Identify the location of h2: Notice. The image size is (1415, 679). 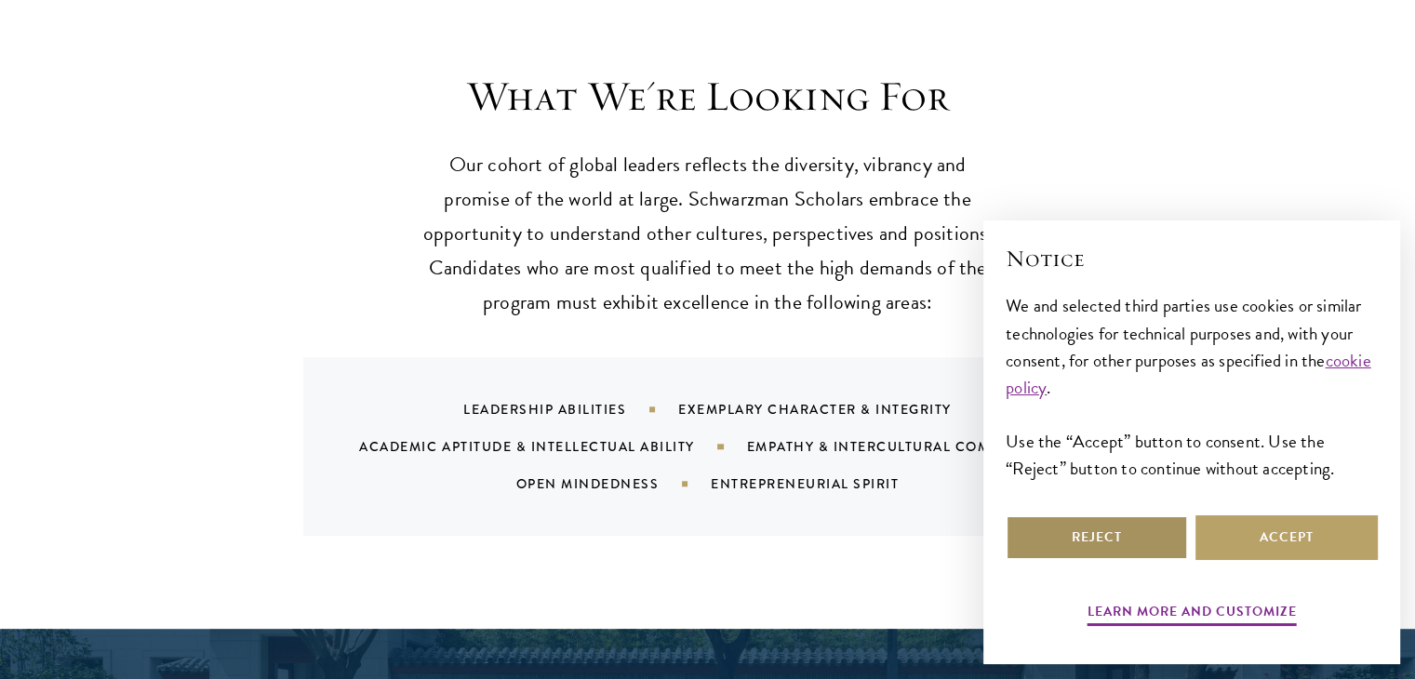
(1192, 259).